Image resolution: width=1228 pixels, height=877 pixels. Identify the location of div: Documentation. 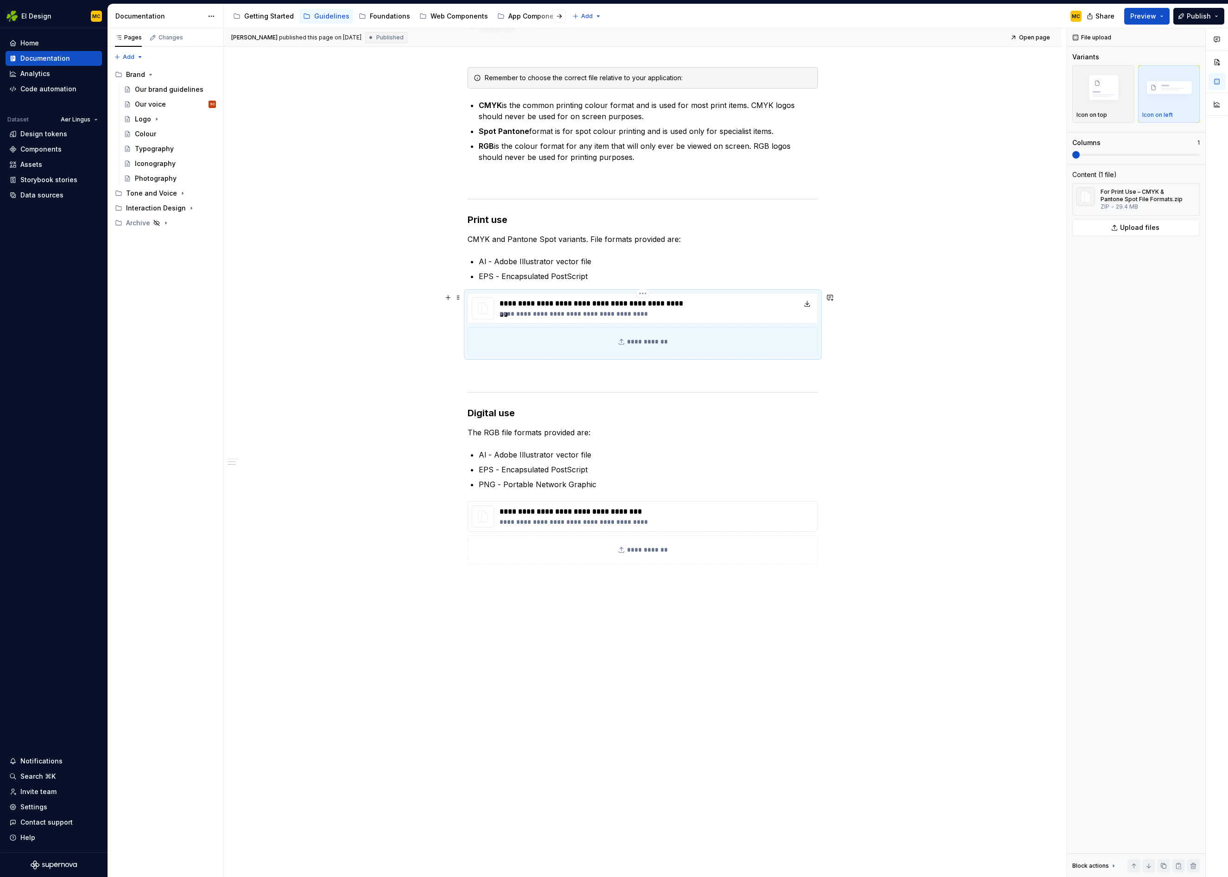
(45, 58).